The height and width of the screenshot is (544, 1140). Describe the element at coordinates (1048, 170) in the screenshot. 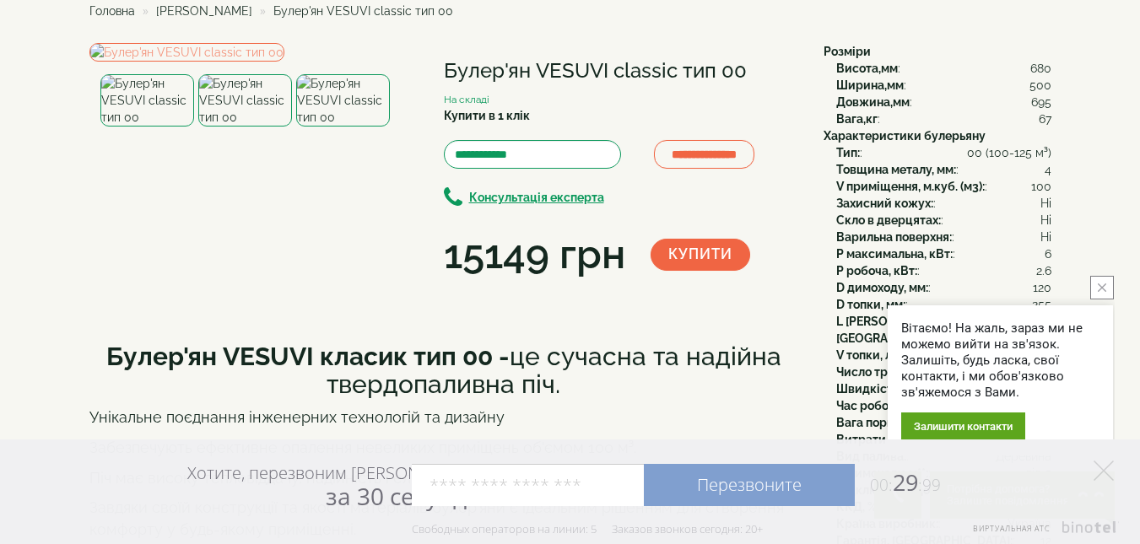

I see `span: 4` at that location.